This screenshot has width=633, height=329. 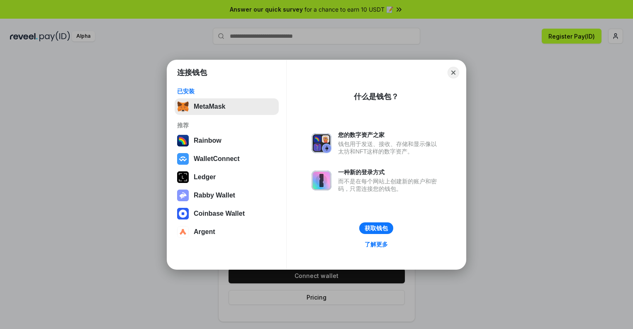 I want to click on div: Ledger, so click(x=205, y=177).